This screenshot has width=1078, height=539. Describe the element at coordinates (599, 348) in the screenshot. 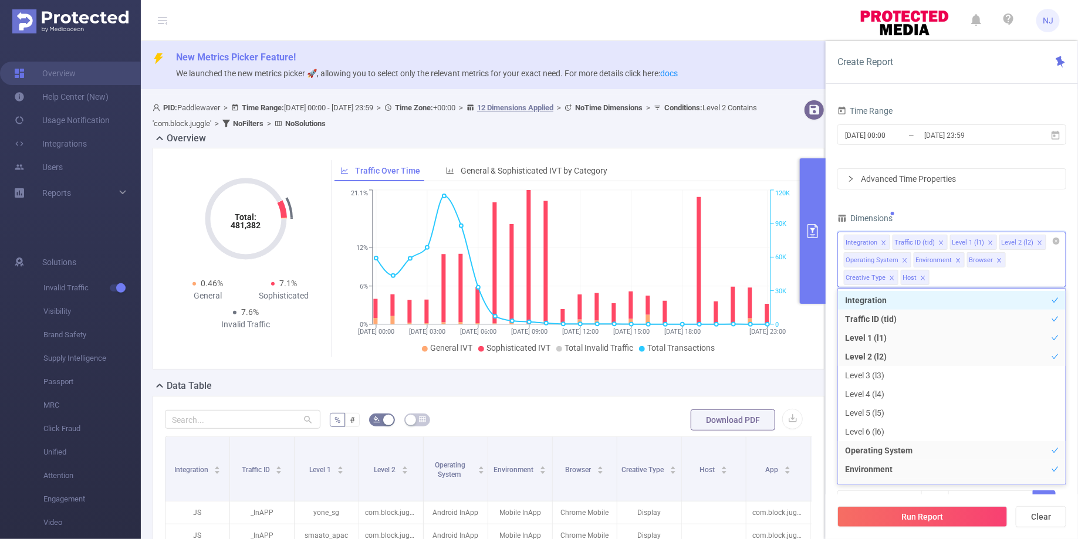

I see `span: Total Invalid Traffic` at that location.